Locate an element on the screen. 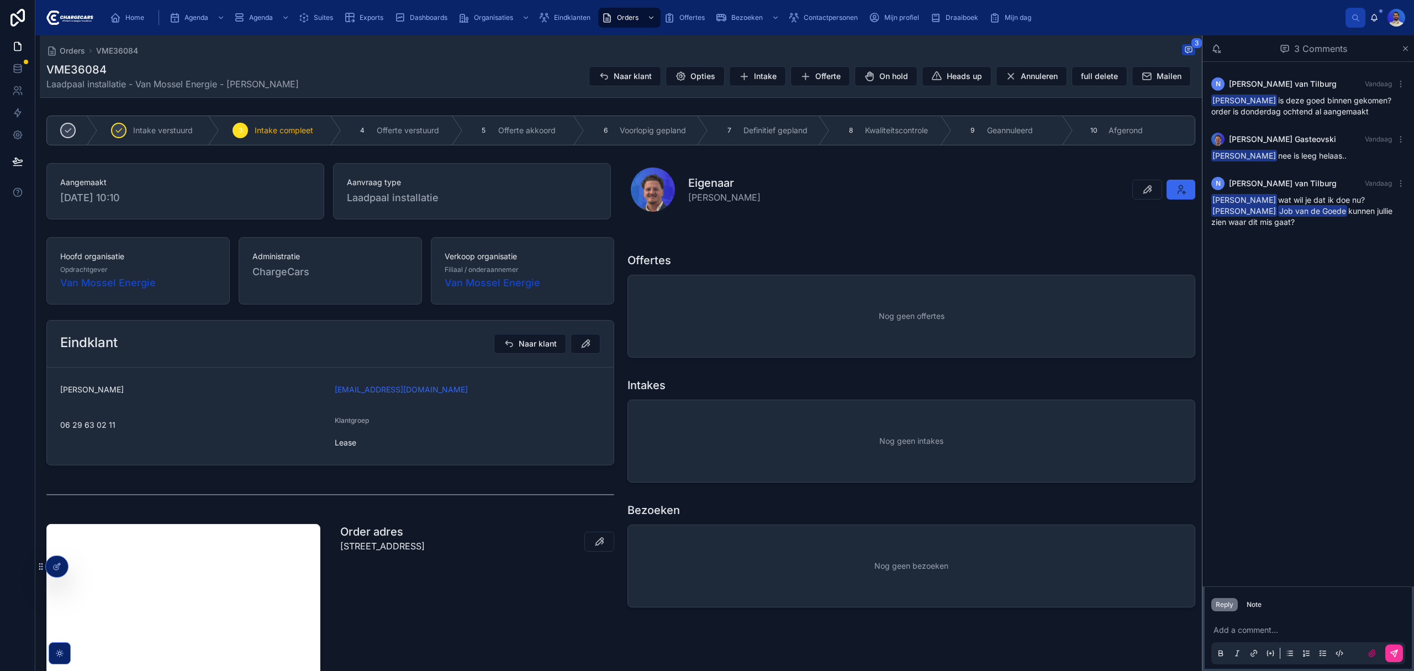  span: wat wil je dat ik doe nu? kunnen jullie zien waar dit mis gaat? is located at coordinates (1302, 210).